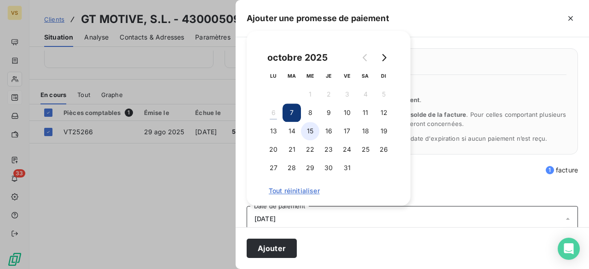  What do you see at coordinates (384, 131) in the screenshot?
I see `button: 19` at bounding box center [384, 131].